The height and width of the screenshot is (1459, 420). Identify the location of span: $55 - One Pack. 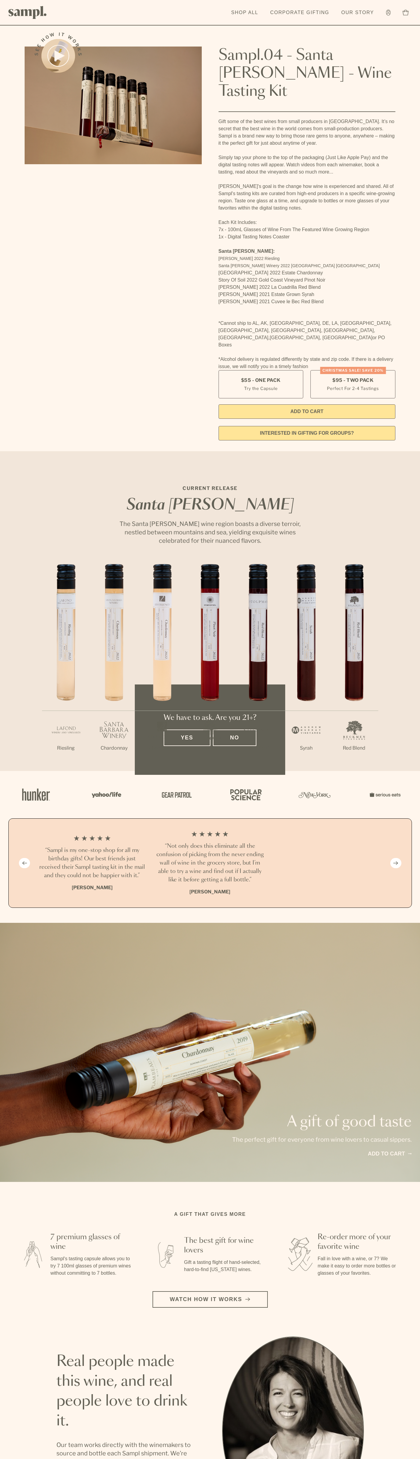
(261, 380).